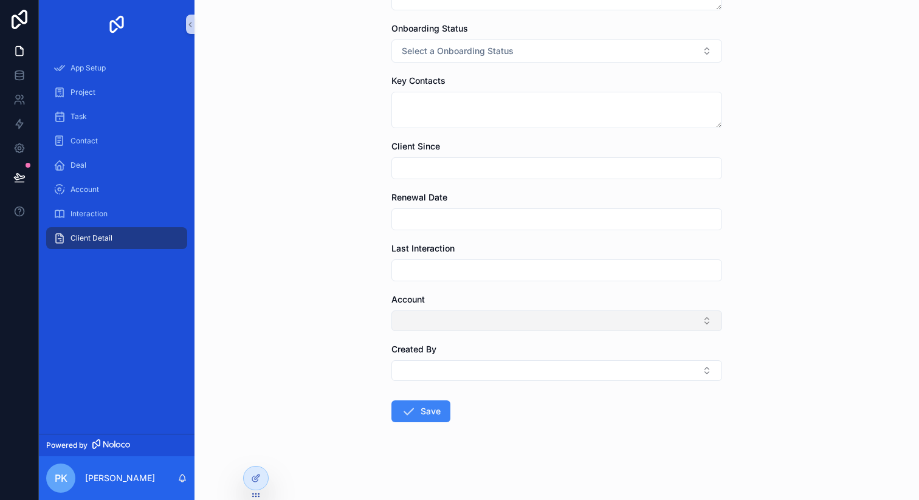 The image size is (919, 500). I want to click on span: Renewal Date, so click(420, 197).